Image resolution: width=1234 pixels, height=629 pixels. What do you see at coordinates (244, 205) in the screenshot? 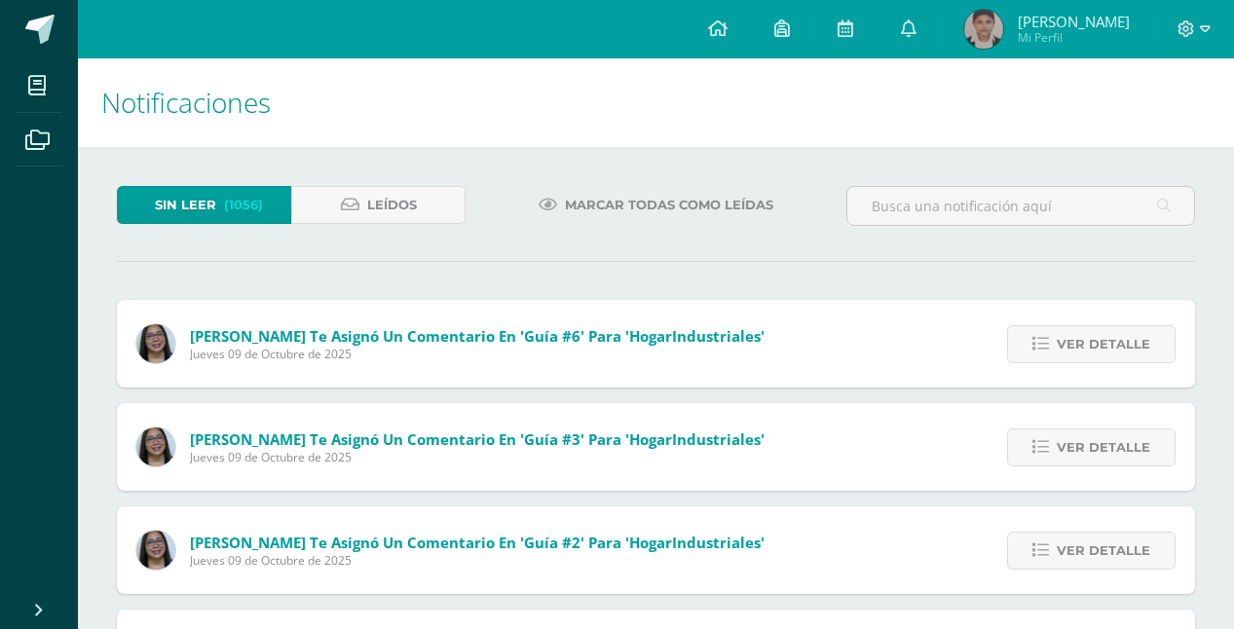
I see `span: (1056)` at bounding box center [244, 205].